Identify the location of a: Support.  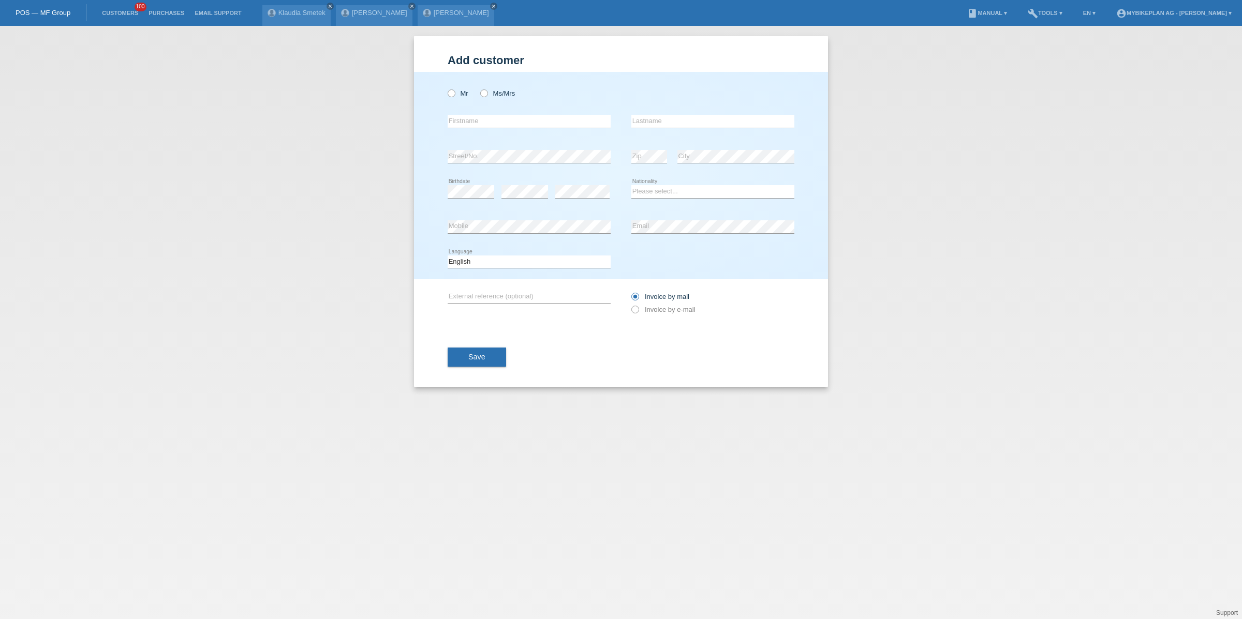
(1227, 613).